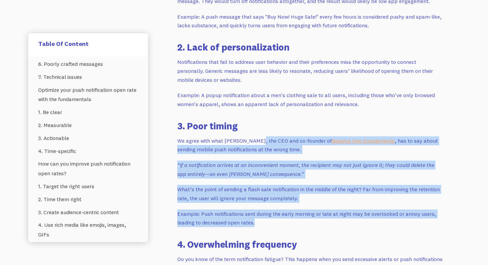  Describe the element at coordinates (310, 21) in the screenshot. I see `p: Example: A push message that says "Buy Now! Huge Sale!" every few hours is considered pushy and s...` at that location.